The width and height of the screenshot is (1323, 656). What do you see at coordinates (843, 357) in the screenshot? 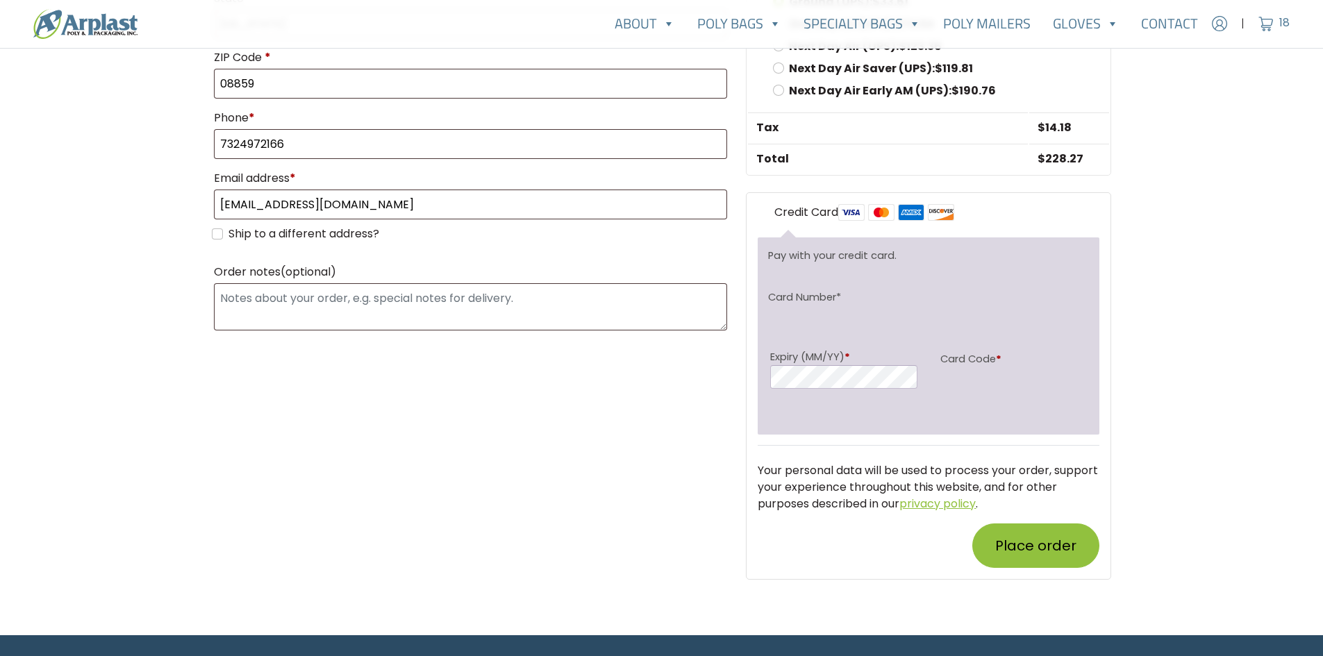
I see `label: Expiry (MM/YY)` at bounding box center [843, 357].